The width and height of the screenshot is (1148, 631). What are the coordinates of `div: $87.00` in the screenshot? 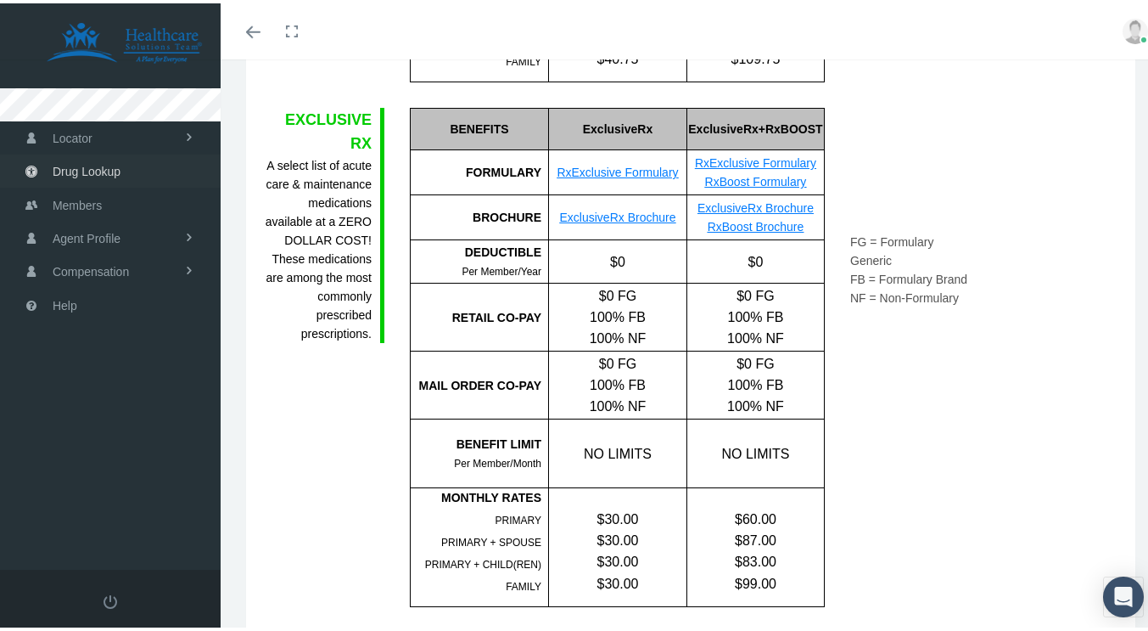 It's located at (755, 536).